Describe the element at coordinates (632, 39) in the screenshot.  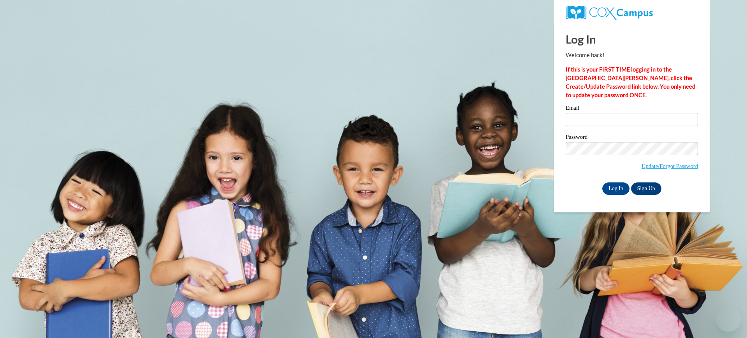
I see `h1: Log In` at that location.